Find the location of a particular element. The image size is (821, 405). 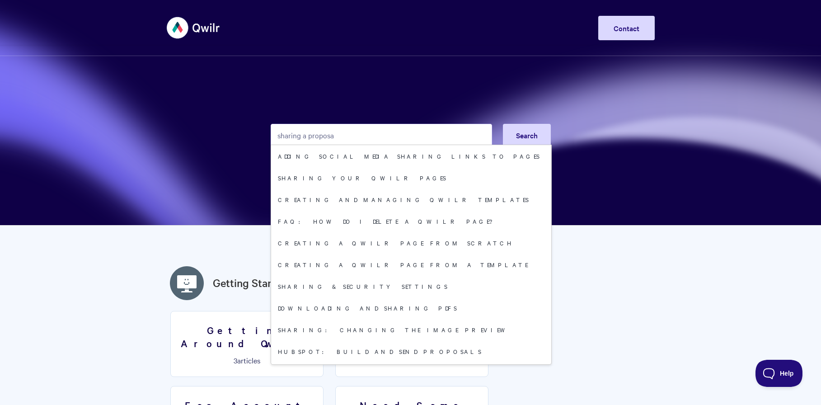

a: Creating a Qwilr Page from a Template is located at coordinates (411, 264).